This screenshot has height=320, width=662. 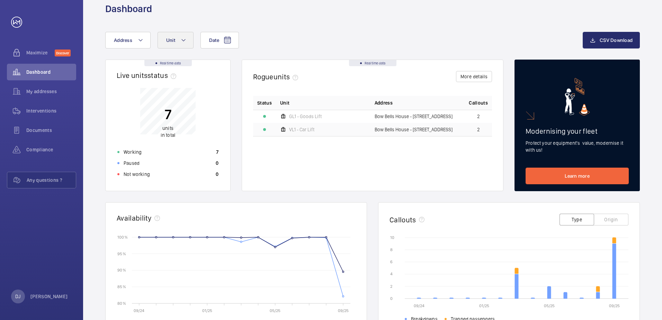 I want to click on h2: Live units, so click(x=148, y=75).